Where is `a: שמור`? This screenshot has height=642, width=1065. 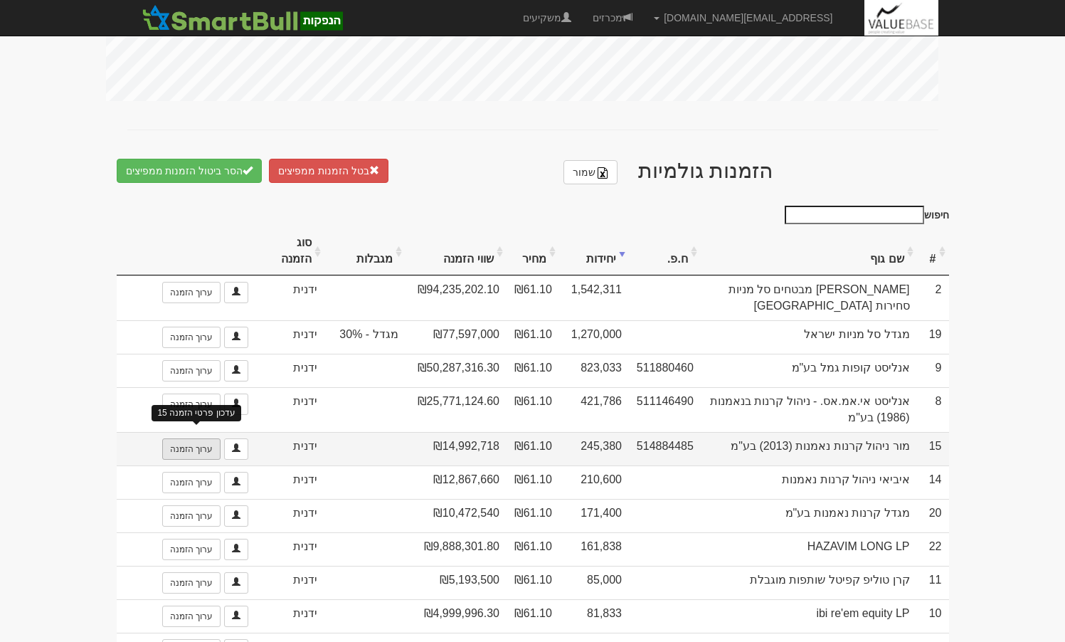
a: שמור is located at coordinates (591, 172).